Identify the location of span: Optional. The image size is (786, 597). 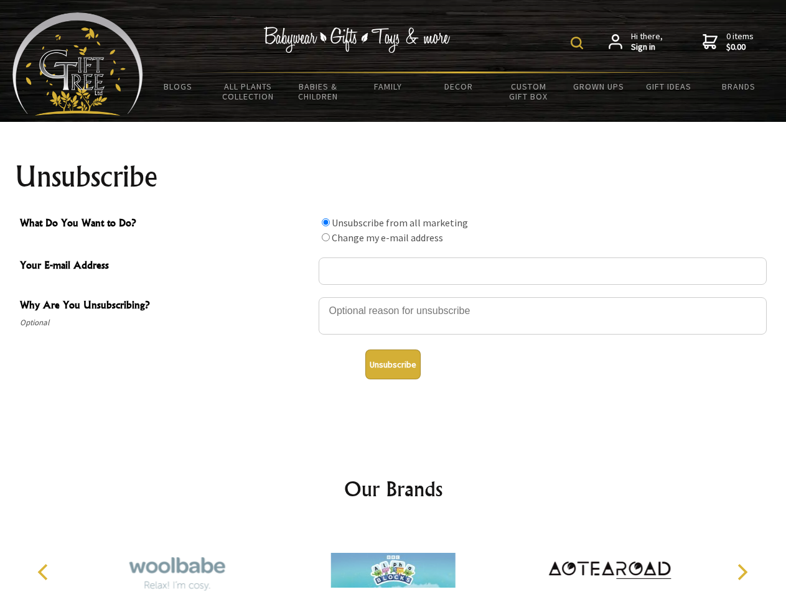
(166, 323).